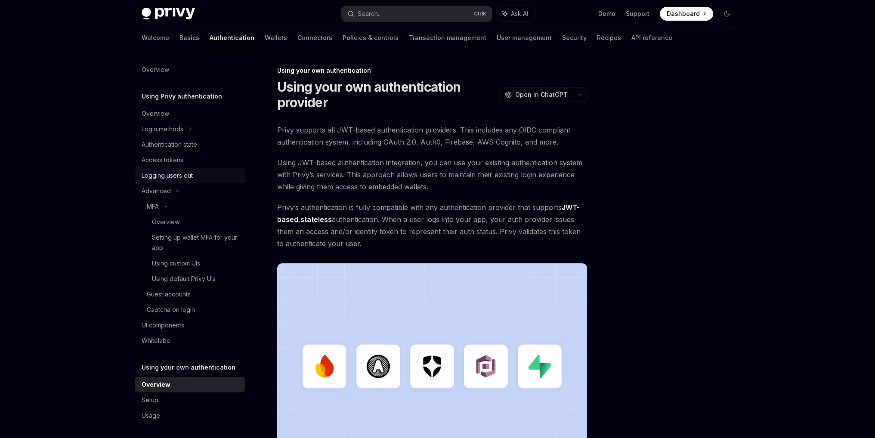  I want to click on a: Access tokens, so click(190, 160).